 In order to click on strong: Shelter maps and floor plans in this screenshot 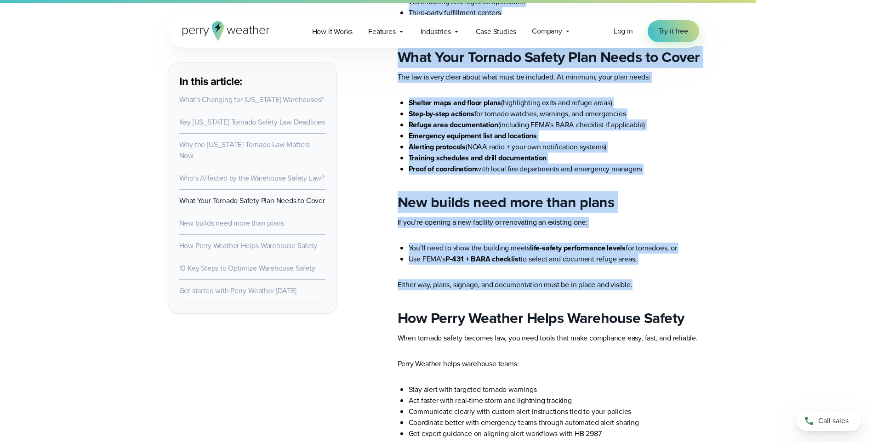, I will do `click(455, 103)`.